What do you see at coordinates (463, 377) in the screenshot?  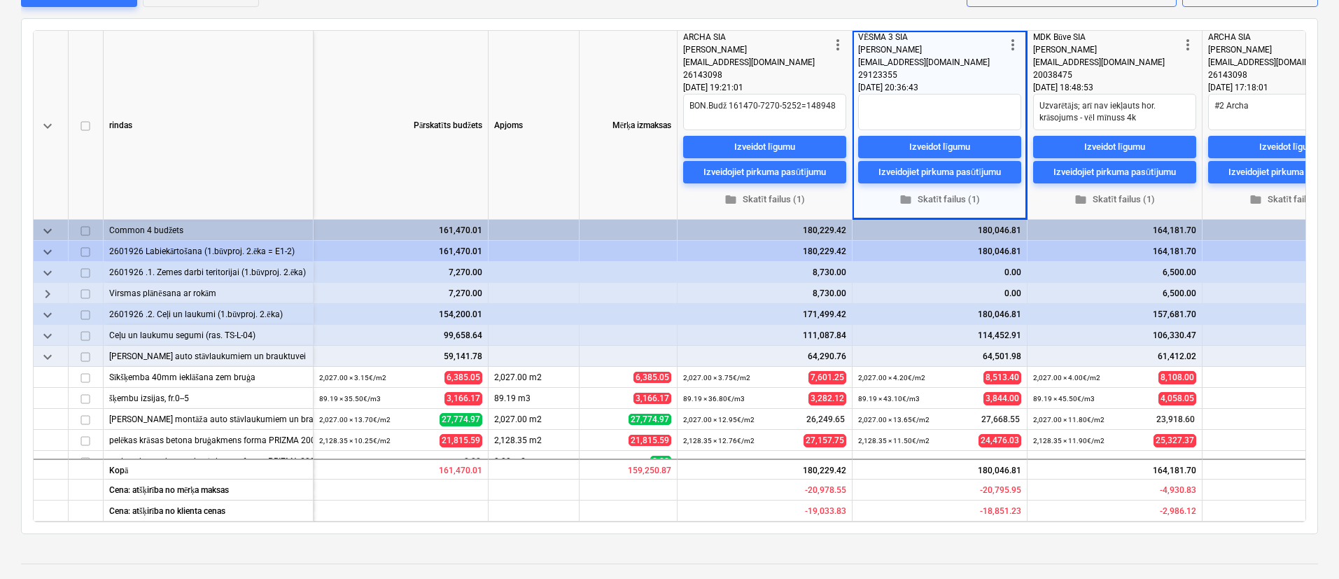 I see `span: 6,385.05` at bounding box center [463, 377].